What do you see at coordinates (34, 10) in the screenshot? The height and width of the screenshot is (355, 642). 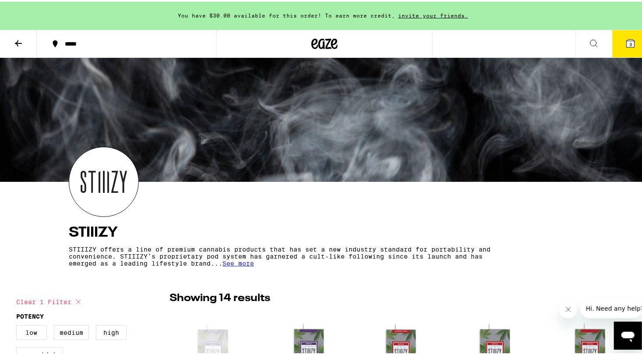 I see `span: Hi. Need any help?` at bounding box center [34, 10].